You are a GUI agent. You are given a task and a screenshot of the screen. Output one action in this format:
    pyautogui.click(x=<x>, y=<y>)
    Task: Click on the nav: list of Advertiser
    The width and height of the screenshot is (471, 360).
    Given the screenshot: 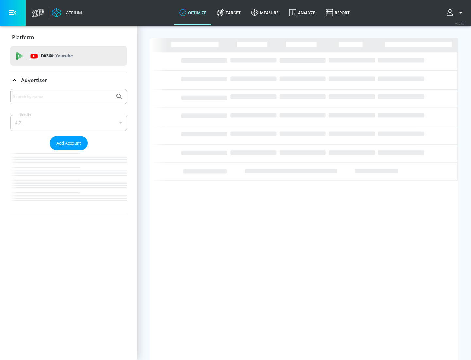 What is the action you would take?
    pyautogui.click(x=69, y=182)
    